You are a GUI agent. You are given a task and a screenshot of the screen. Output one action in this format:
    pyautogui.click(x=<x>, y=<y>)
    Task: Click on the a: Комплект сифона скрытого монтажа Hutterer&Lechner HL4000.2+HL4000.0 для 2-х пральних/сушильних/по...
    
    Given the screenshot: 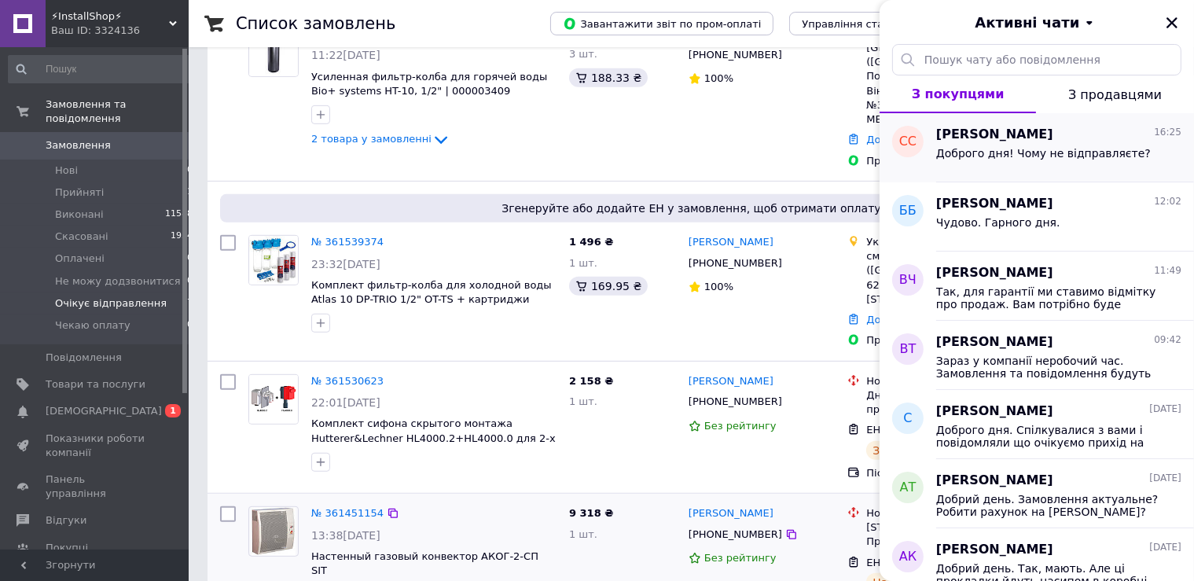 What is the action you would take?
    pyautogui.click(x=433, y=438)
    